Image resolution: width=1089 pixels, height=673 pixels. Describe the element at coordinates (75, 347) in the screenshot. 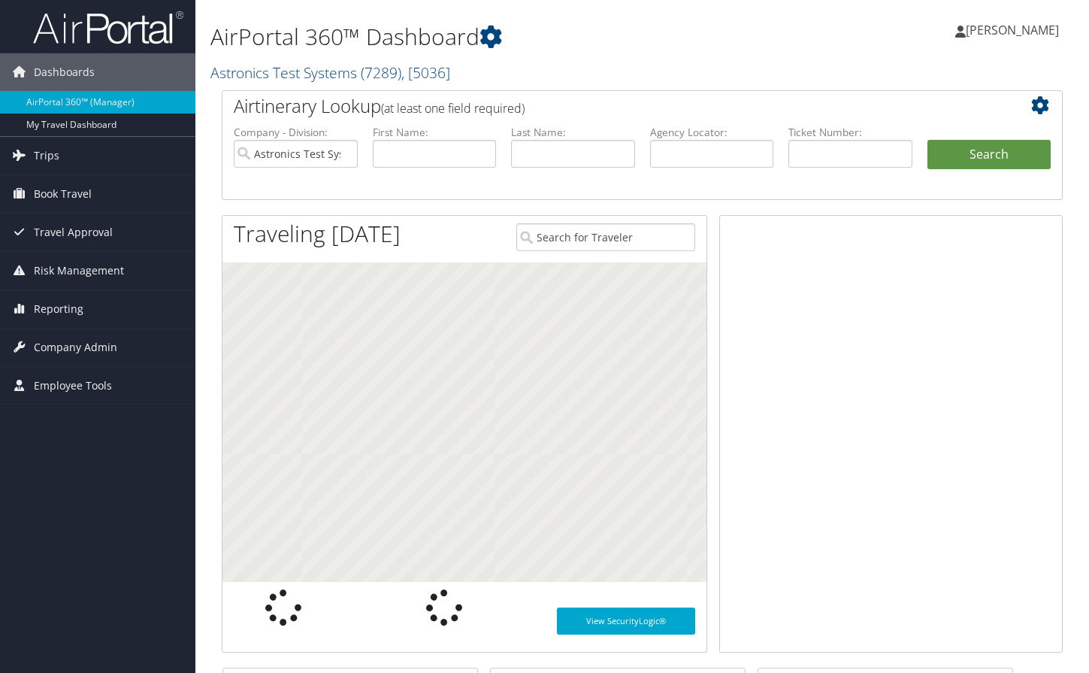

I see `span: Company Admin` at that location.